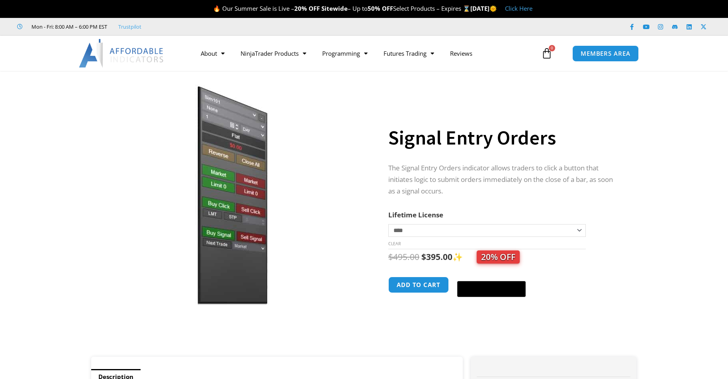  Describe the element at coordinates (505, 180) in the screenshot. I see `p: The Signal Entry Orders indicator allows traders to click a button that initiates logic to submit...` at that location.